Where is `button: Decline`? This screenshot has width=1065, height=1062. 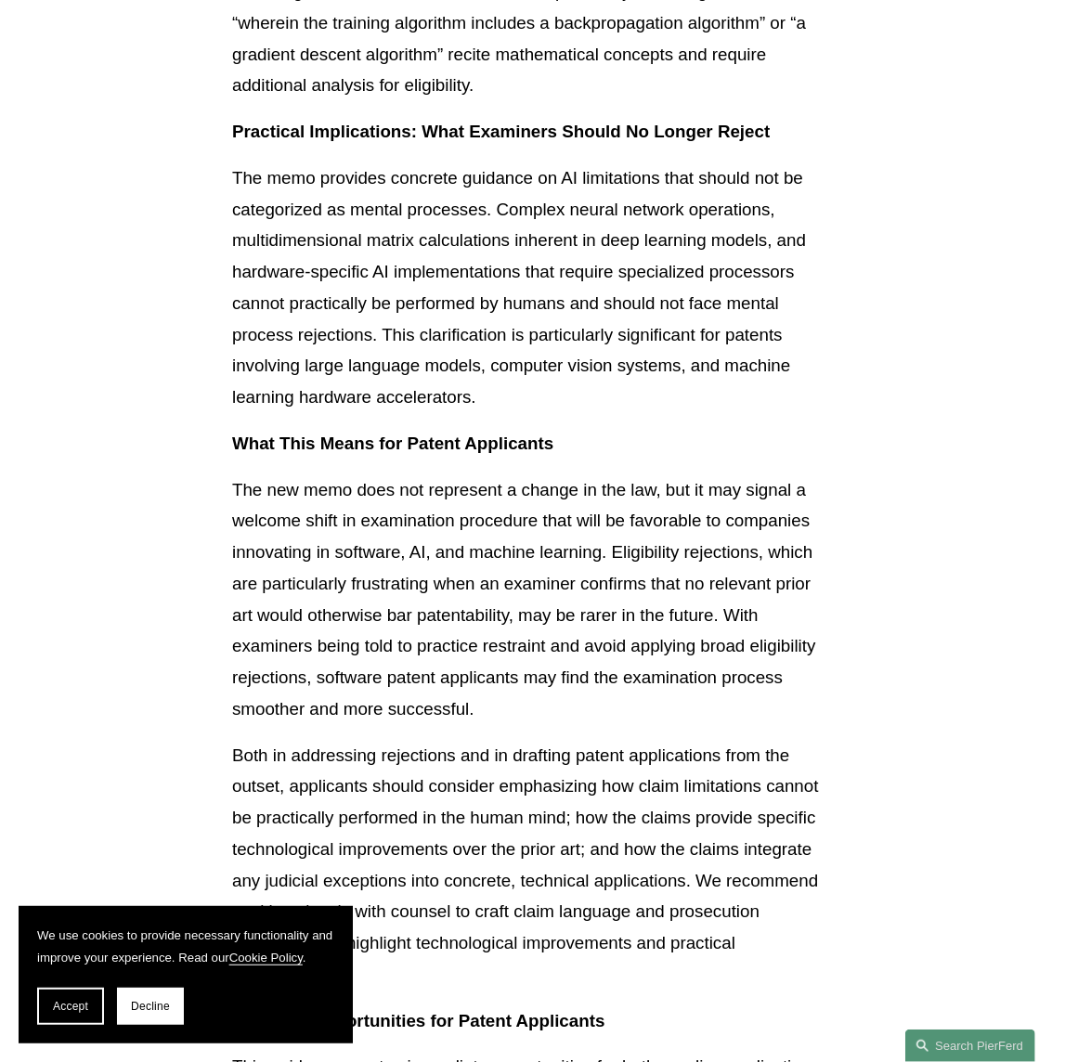
button: Decline is located at coordinates (150, 1006).